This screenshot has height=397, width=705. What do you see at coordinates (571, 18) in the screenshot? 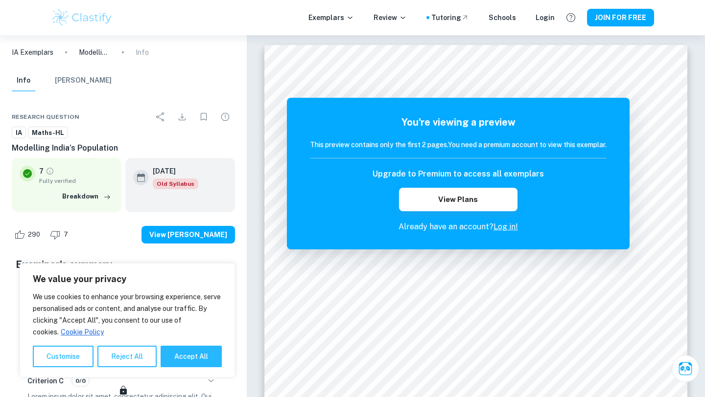
I see `button: Help and Feedback` at bounding box center [571, 18].